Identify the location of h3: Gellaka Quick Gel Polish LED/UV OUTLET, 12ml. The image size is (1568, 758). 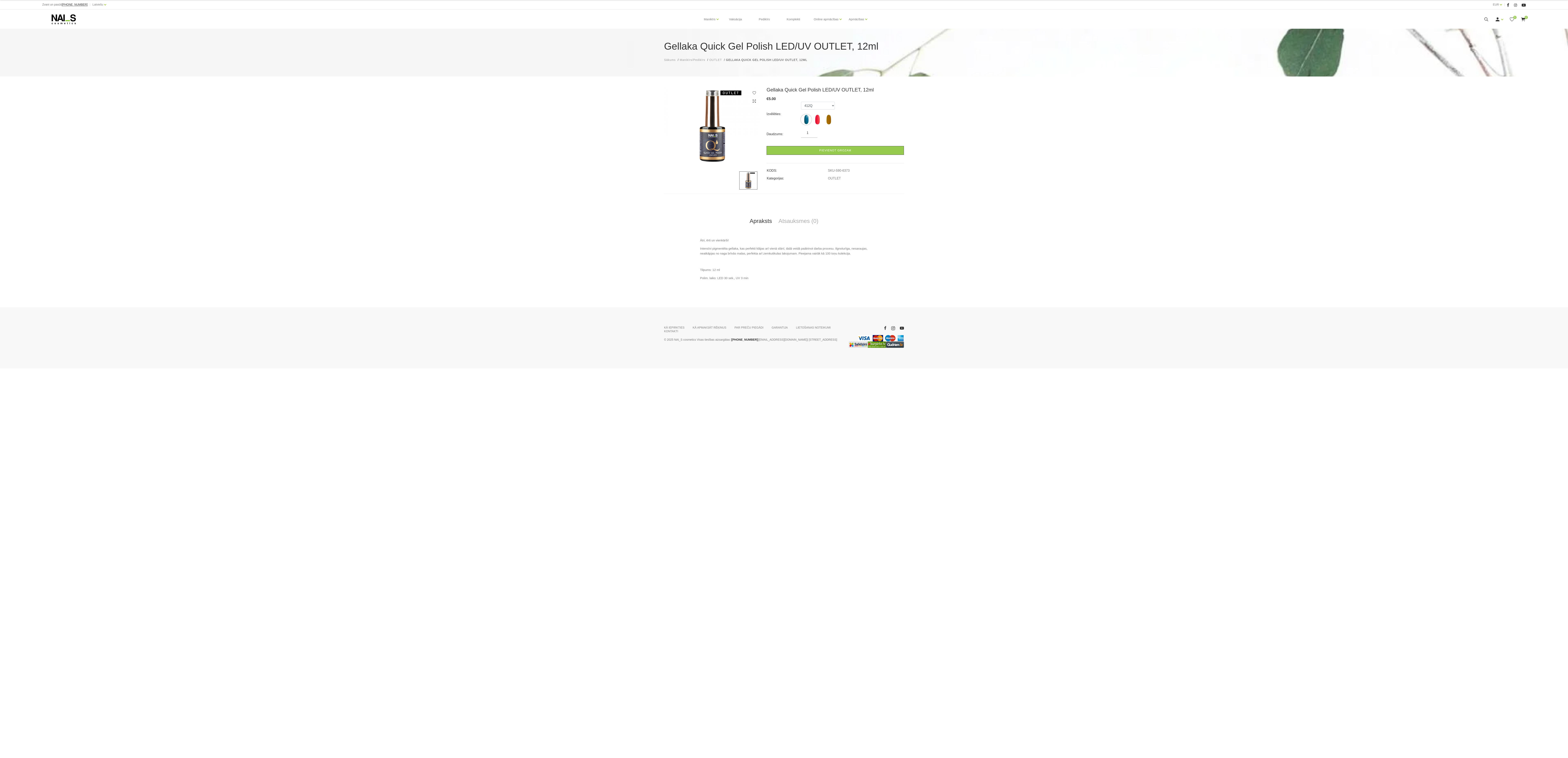
(835, 90).